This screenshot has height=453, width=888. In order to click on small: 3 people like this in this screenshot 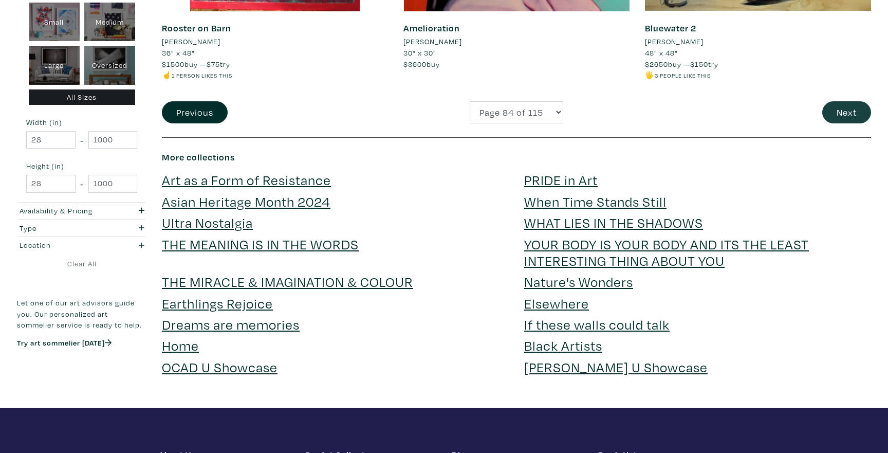, I will do `click(683, 75)`.